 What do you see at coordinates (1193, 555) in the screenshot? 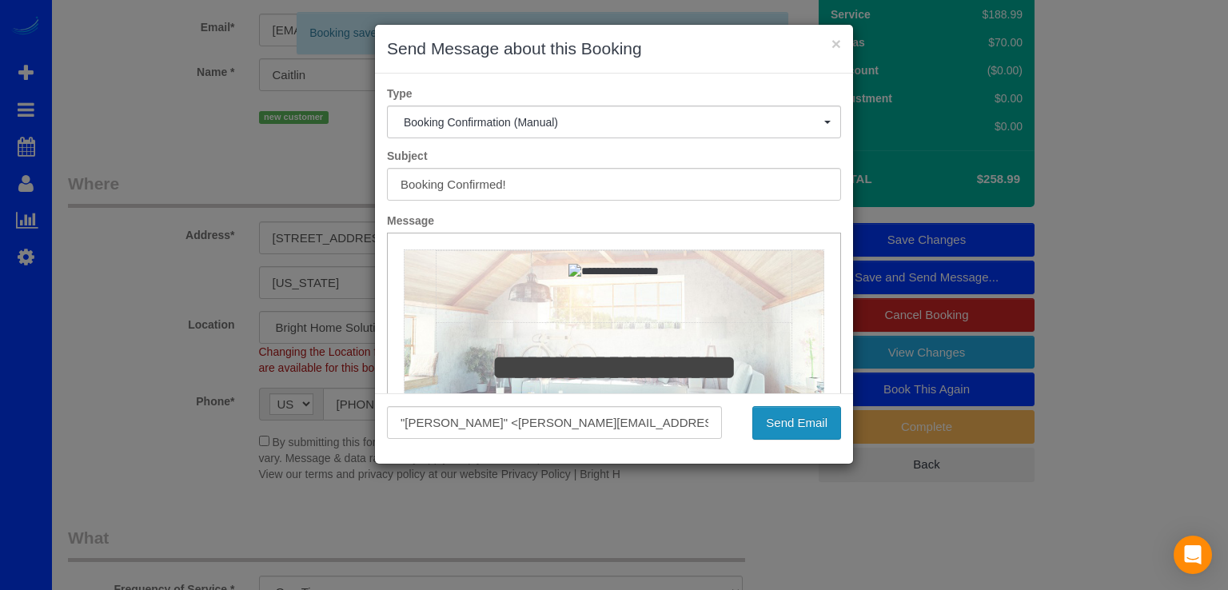
I see `div: Open Intercom Messenger` at bounding box center [1193, 555].